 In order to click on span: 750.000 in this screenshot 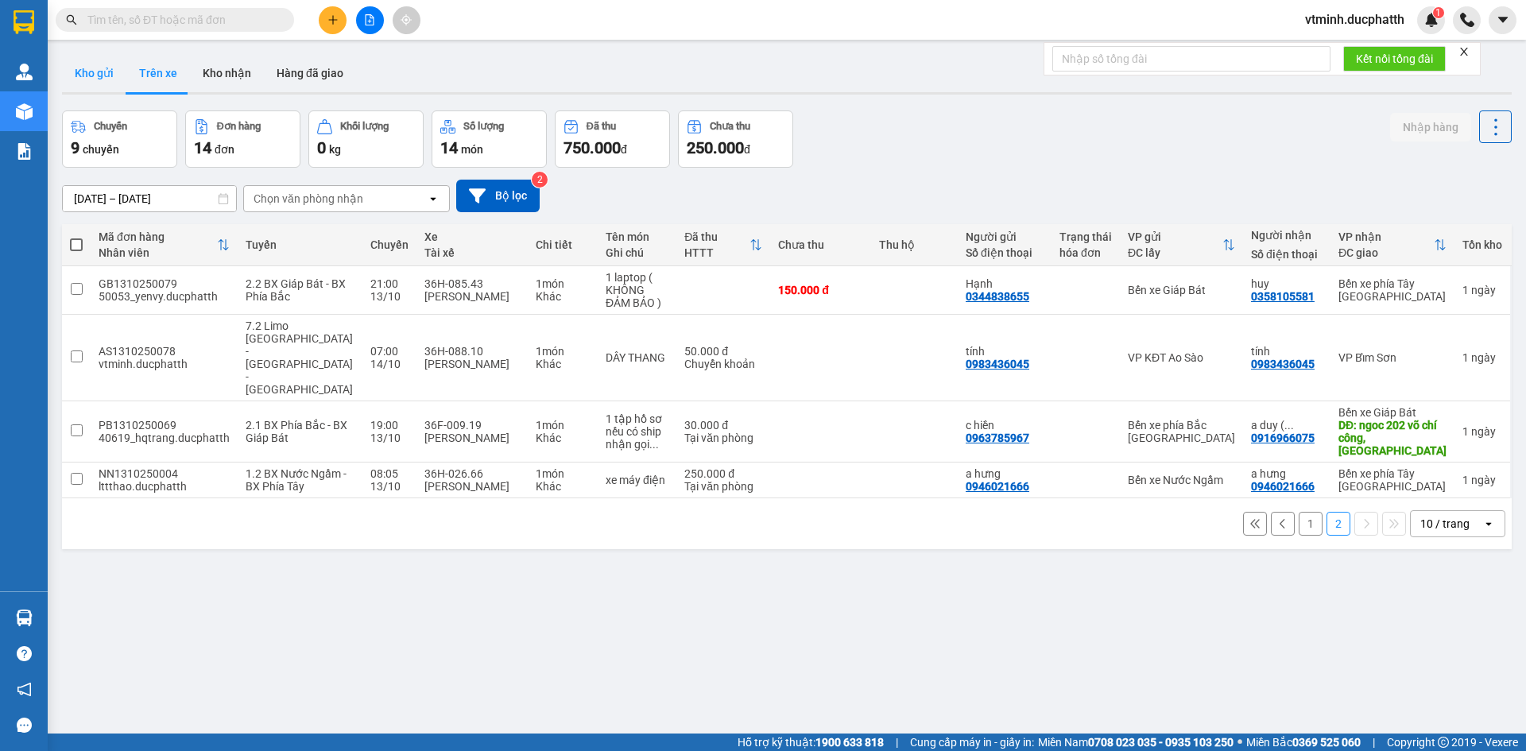, I will do `click(592, 148)`.